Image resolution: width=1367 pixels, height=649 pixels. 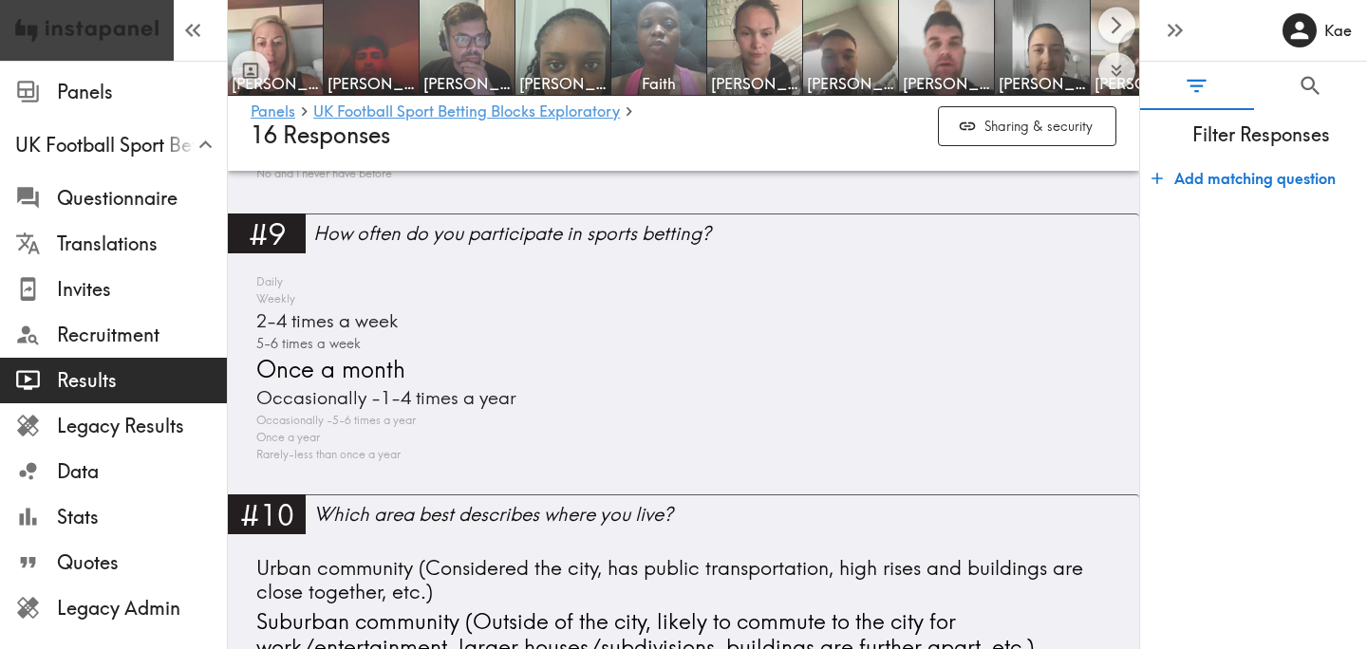 What do you see at coordinates (141, 244) in the screenshot?
I see `span: Translations` at bounding box center [141, 244].